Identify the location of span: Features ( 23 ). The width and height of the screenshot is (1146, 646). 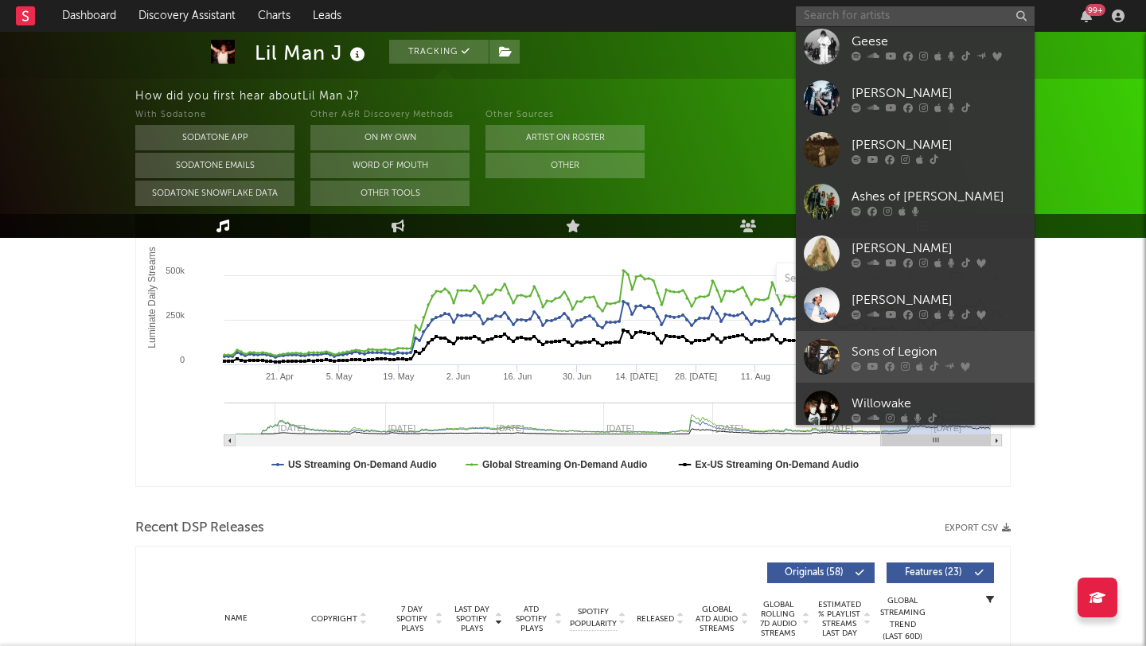
(933, 573).